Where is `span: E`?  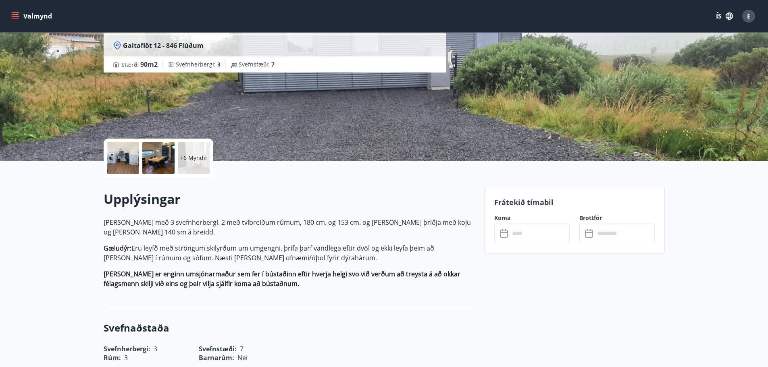 span: E is located at coordinates (749, 16).